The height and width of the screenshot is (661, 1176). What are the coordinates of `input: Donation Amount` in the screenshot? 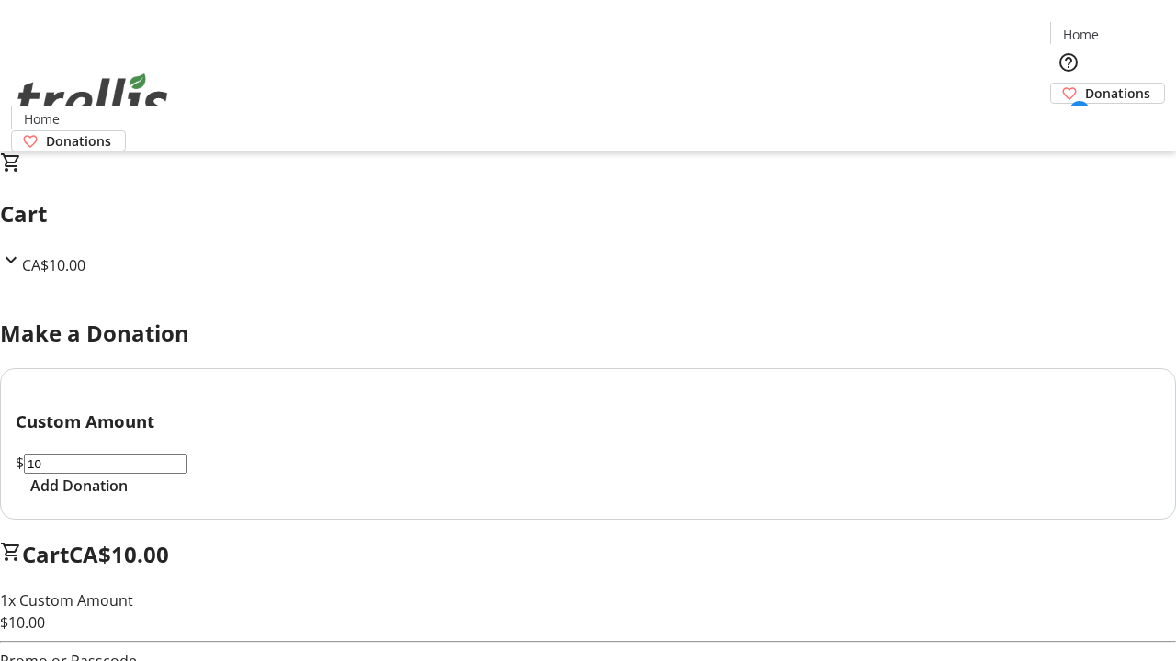 It's located at (105, 464).